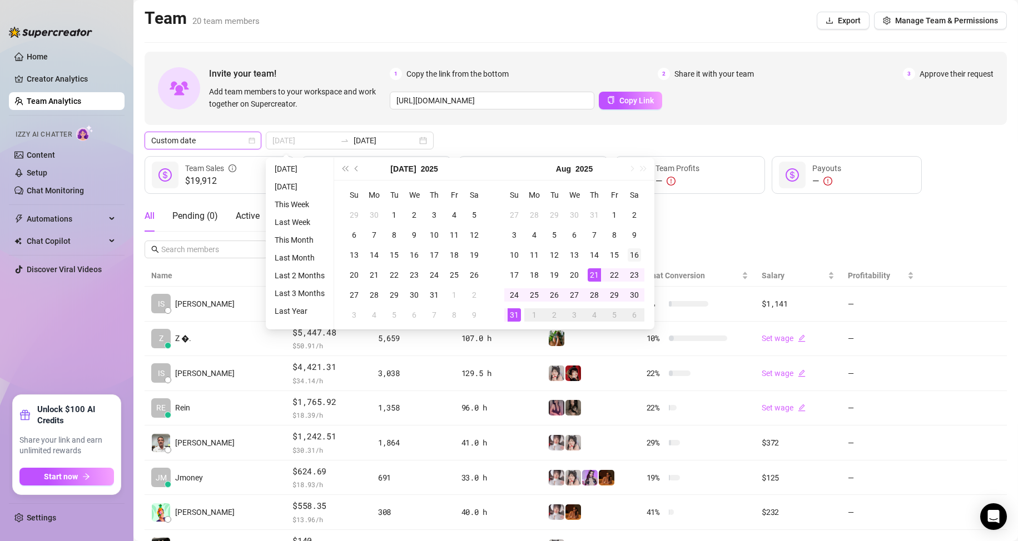  Describe the element at coordinates (385, 141) in the screenshot. I see `input: End date` at that location.